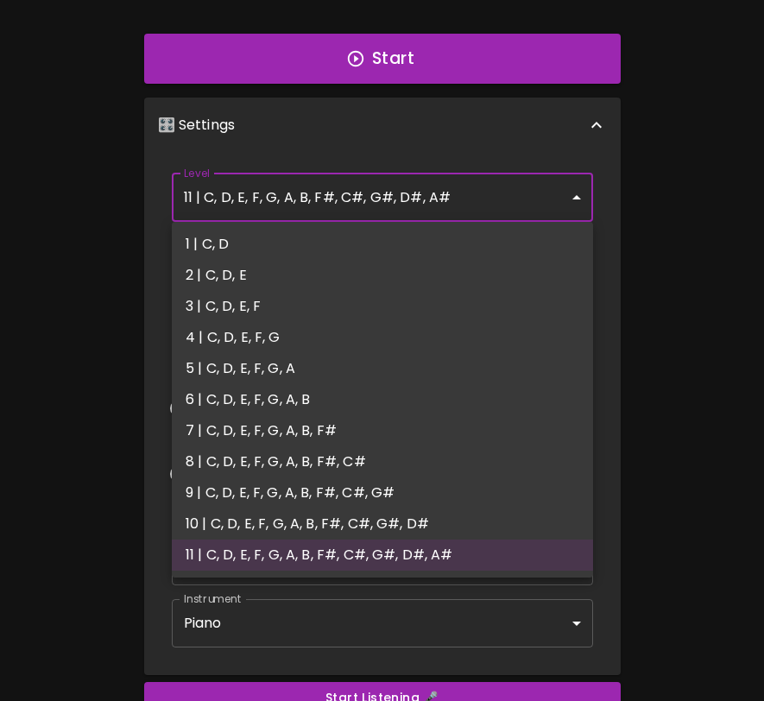 This screenshot has height=701, width=764. What do you see at coordinates (382, 462) in the screenshot?
I see `li: 8 | C, D, E, F, G, A, B, F#, C#` at bounding box center [382, 462].